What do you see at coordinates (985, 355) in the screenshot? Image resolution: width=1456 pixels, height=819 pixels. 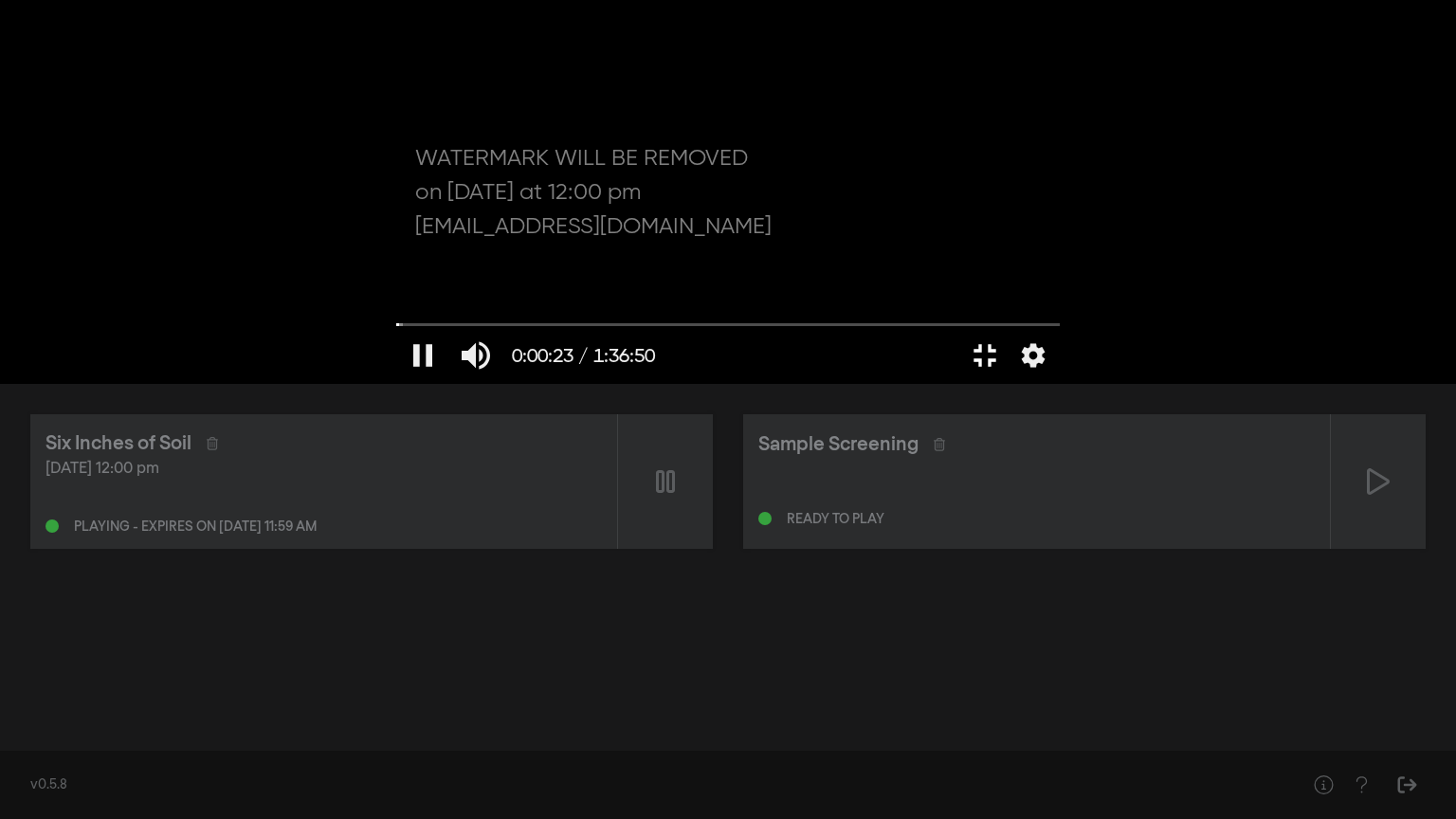 I see `button: Exit full screen` at bounding box center [985, 355].